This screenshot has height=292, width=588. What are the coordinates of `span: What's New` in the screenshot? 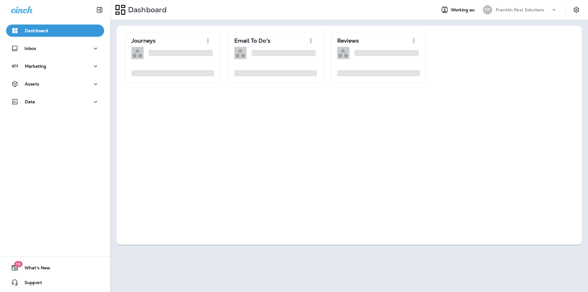 It's located at (34, 269).